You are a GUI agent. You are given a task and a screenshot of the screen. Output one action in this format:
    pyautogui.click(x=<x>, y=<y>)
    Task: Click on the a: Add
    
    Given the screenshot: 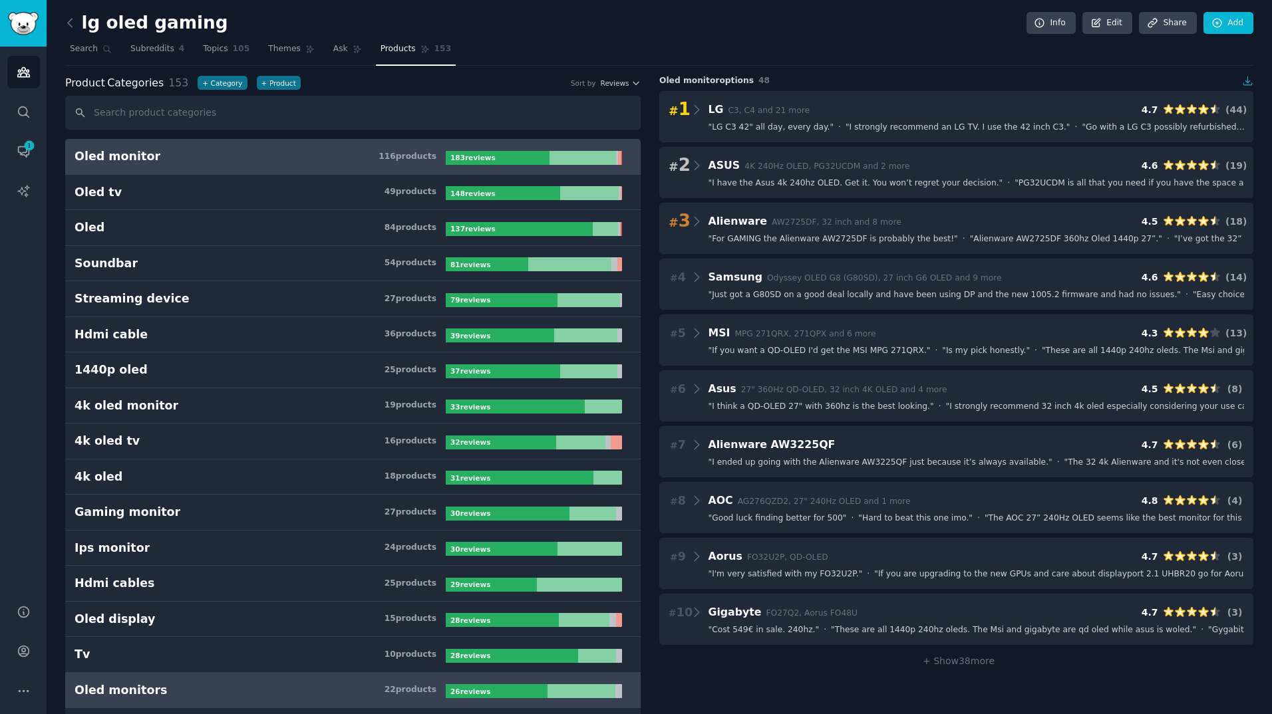 What is the action you would take?
    pyautogui.click(x=1228, y=23)
    